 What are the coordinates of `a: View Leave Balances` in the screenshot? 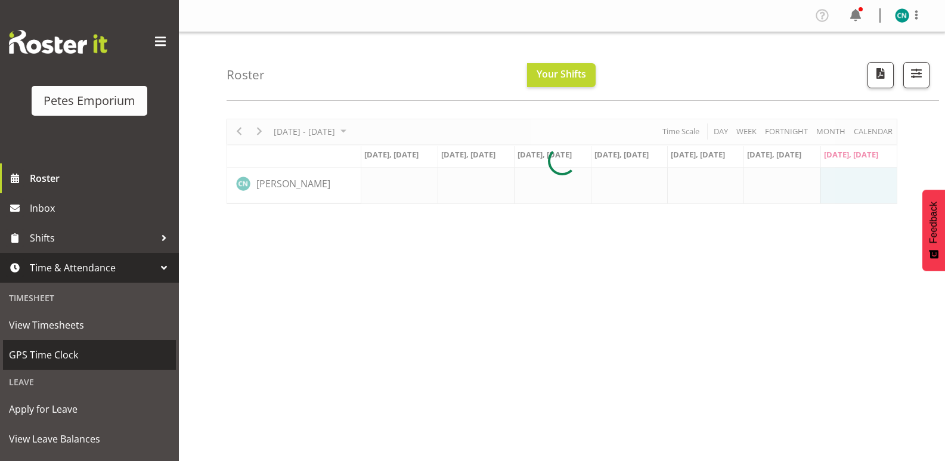 It's located at (89, 439).